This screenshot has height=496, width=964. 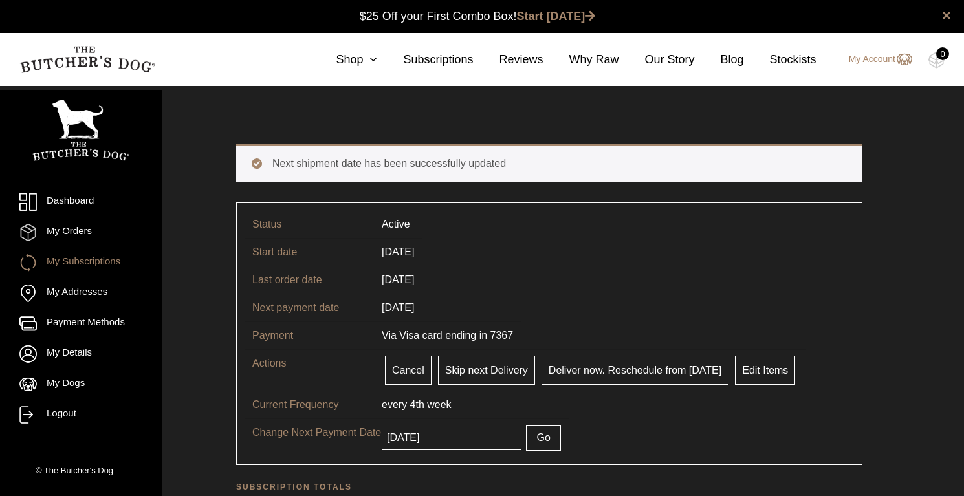 I want to click on a: Reviews, so click(x=508, y=60).